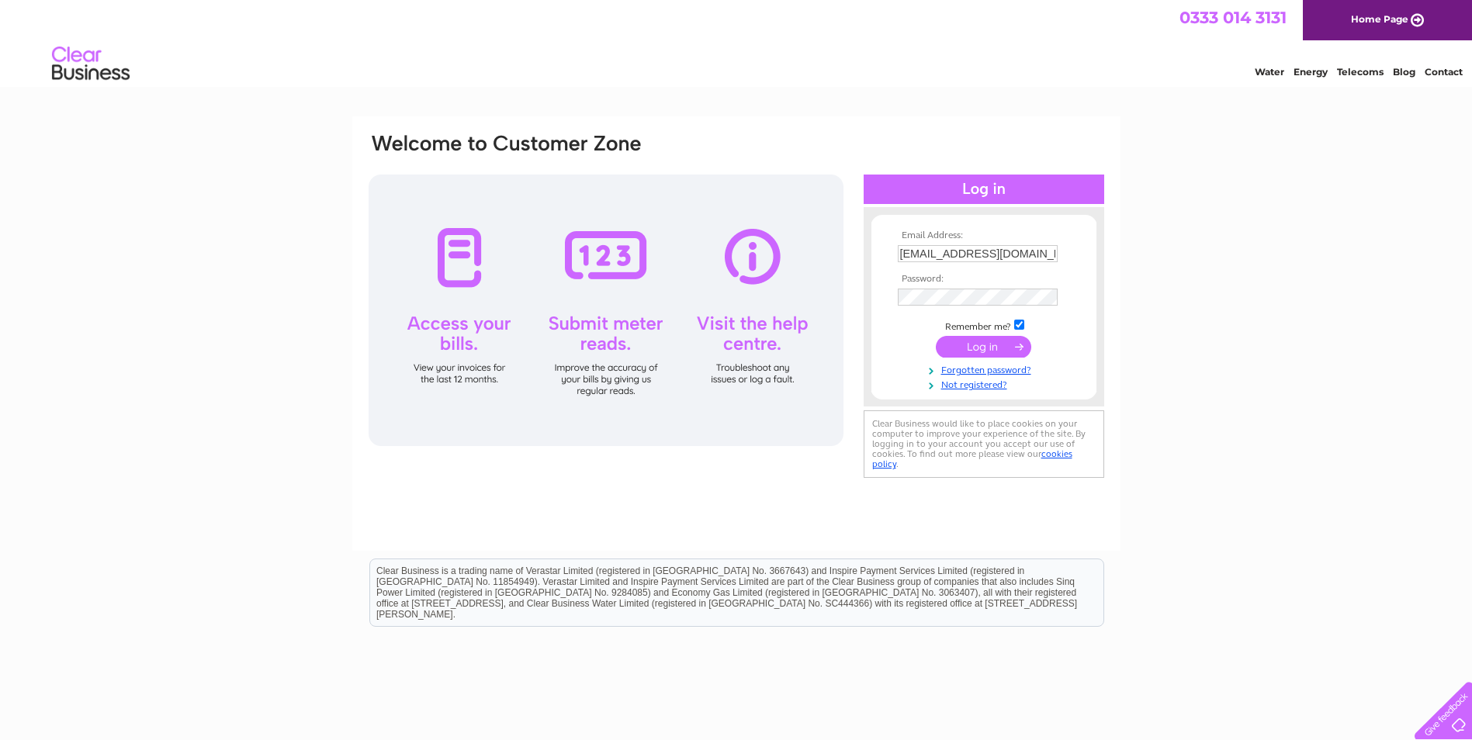 The width and height of the screenshot is (1472, 740). What do you see at coordinates (1233, 17) in the screenshot?
I see `a: 0333 014 3131` at bounding box center [1233, 17].